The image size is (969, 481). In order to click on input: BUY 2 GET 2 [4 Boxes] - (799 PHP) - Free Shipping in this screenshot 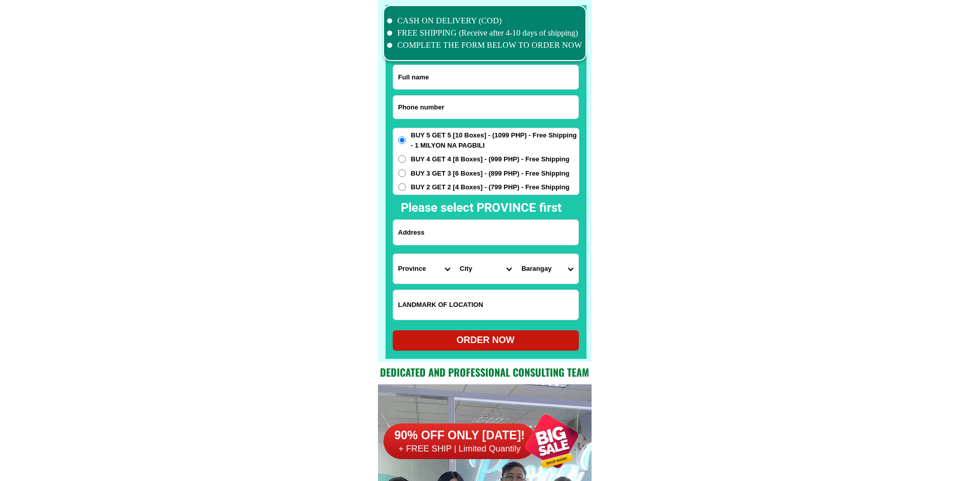, I will do `click(402, 187)`.